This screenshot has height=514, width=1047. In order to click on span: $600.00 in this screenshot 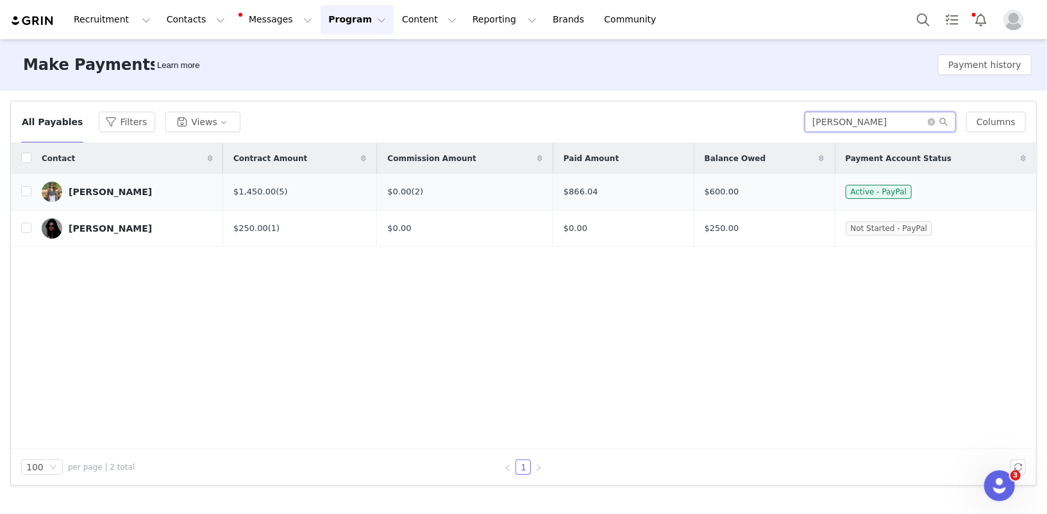, I will do `click(722, 192)`.